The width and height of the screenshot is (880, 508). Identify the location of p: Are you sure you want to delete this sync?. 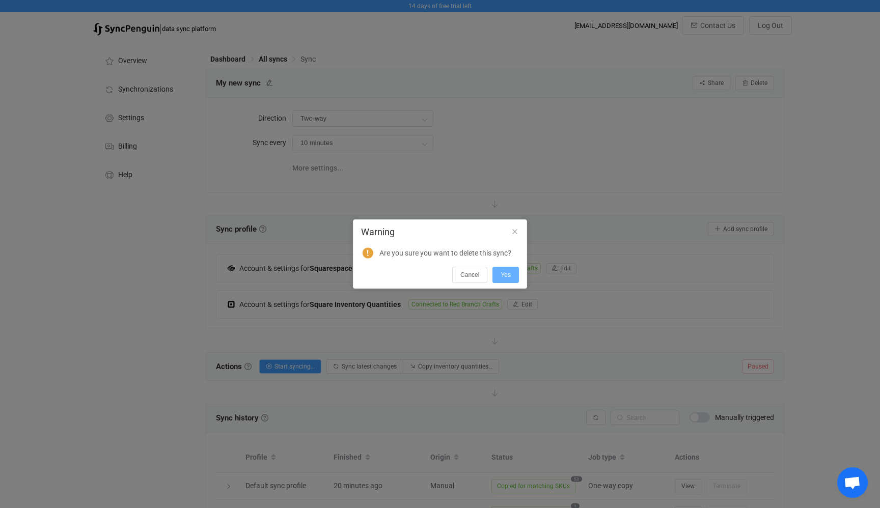
(446, 253).